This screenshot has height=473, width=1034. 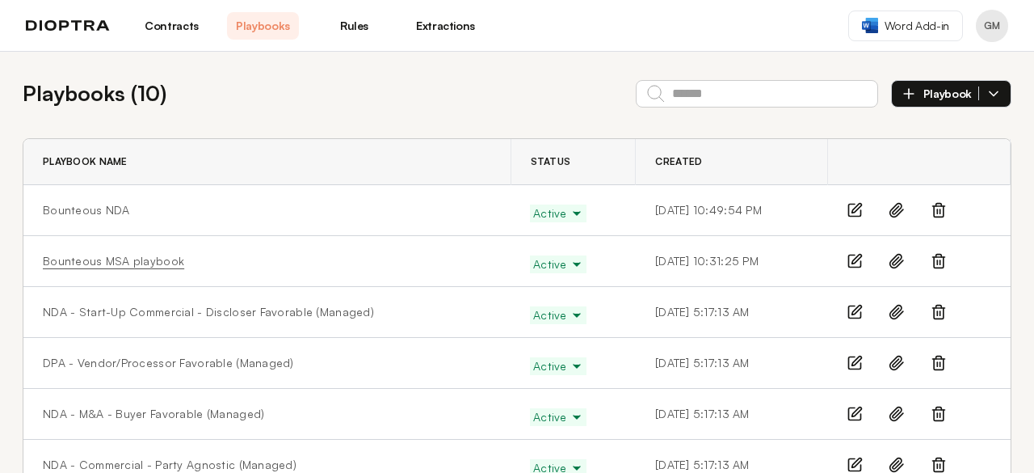 What do you see at coordinates (85, 162) in the screenshot?
I see `span: Playbook Name` at bounding box center [85, 162].